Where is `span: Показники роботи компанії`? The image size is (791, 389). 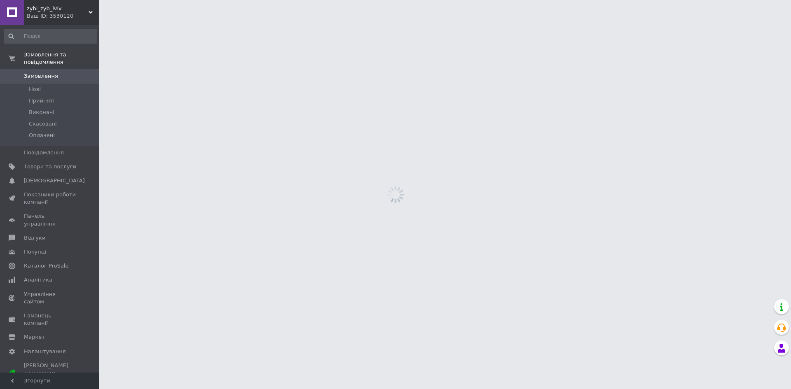
span: Показники роботи компанії is located at coordinates (50, 199).